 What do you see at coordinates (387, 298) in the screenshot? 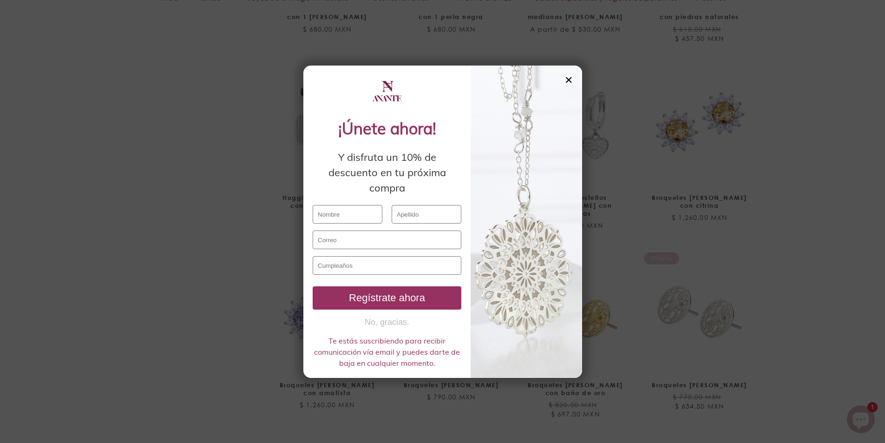
I see `button: Regístrate ahora` at bounding box center [387, 298].